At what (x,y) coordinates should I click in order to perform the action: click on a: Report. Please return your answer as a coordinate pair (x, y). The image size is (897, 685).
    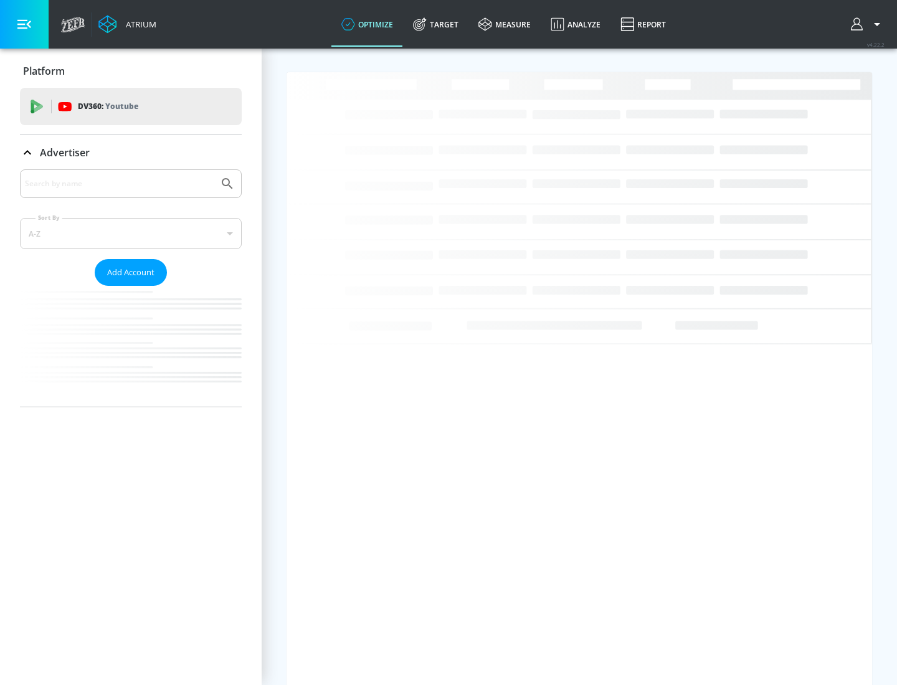
    Looking at the image, I should click on (643, 24).